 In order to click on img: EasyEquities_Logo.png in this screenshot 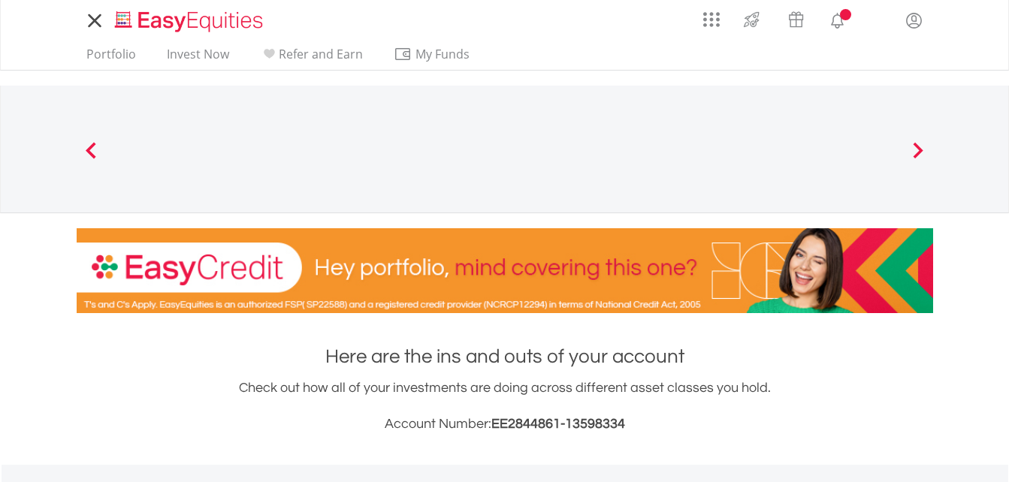, I will do `click(190, 21)`.